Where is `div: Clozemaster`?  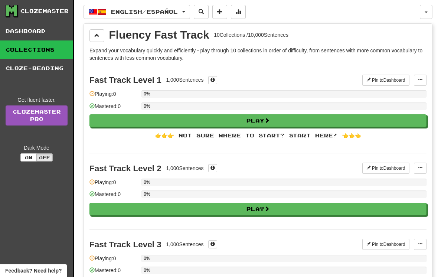 div: Clozemaster is located at coordinates (45, 11).